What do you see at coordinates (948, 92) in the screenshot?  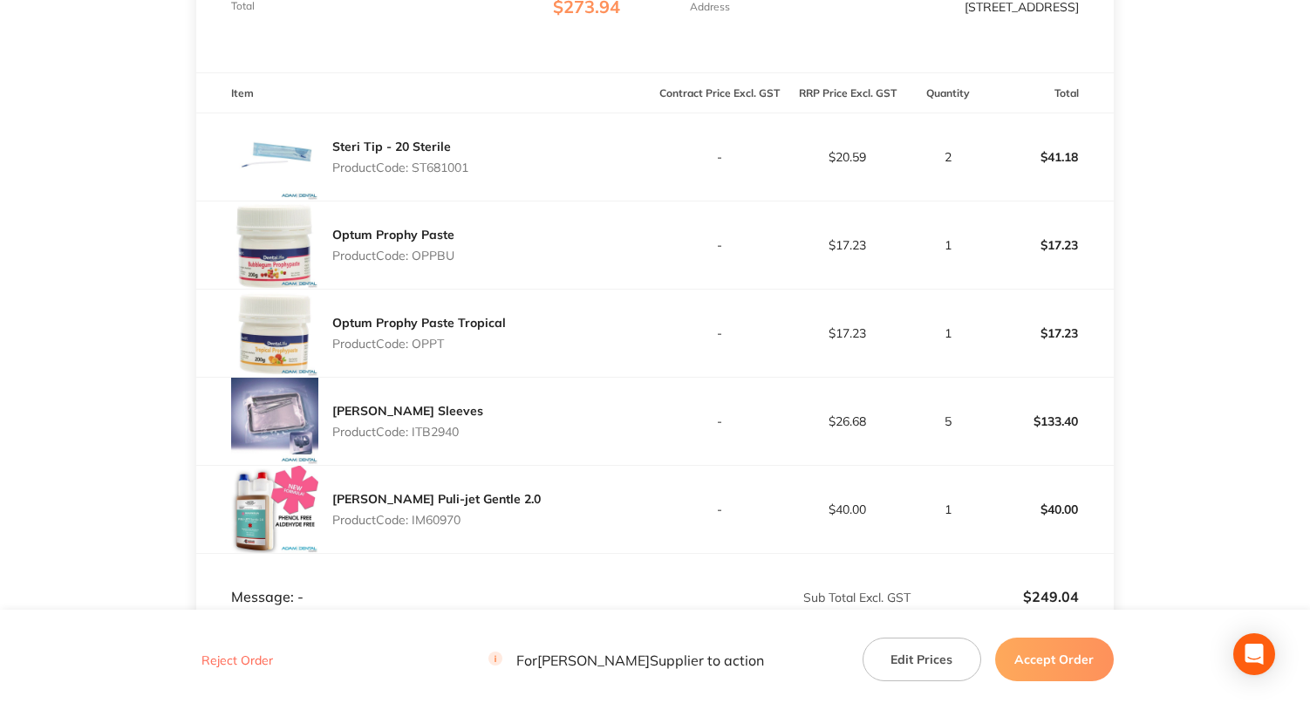 I see `th: Quantity` at bounding box center [948, 92].